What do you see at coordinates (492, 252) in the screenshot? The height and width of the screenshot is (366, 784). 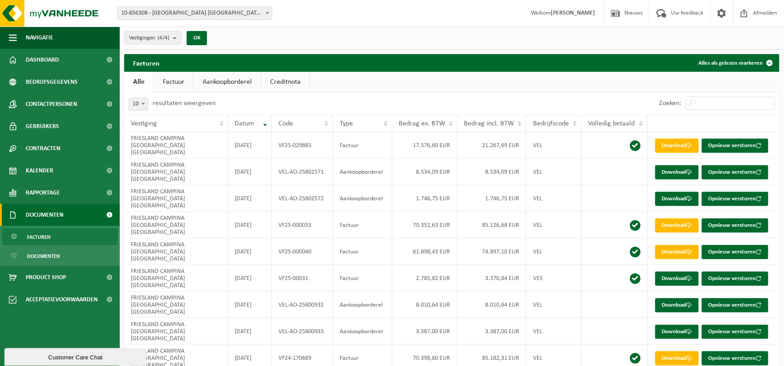 I see `td: 74.897,10 EUR` at bounding box center [492, 252].